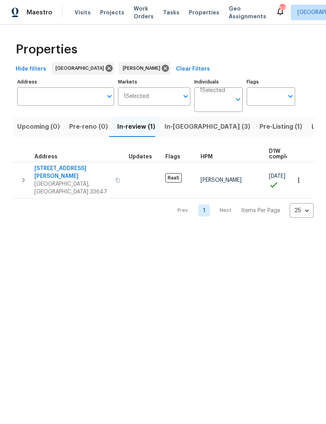 This screenshot has width=326, height=424. Describe the element at coordinates (88, 127) in the screenshot. I see `span: Pre-reno (0)` at that location.